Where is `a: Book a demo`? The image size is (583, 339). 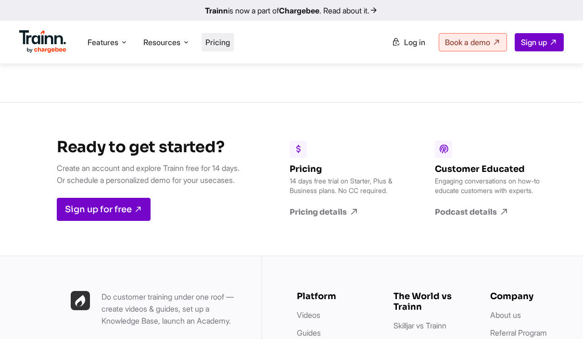 a: Book a demo is located at coordinates (472, 42).